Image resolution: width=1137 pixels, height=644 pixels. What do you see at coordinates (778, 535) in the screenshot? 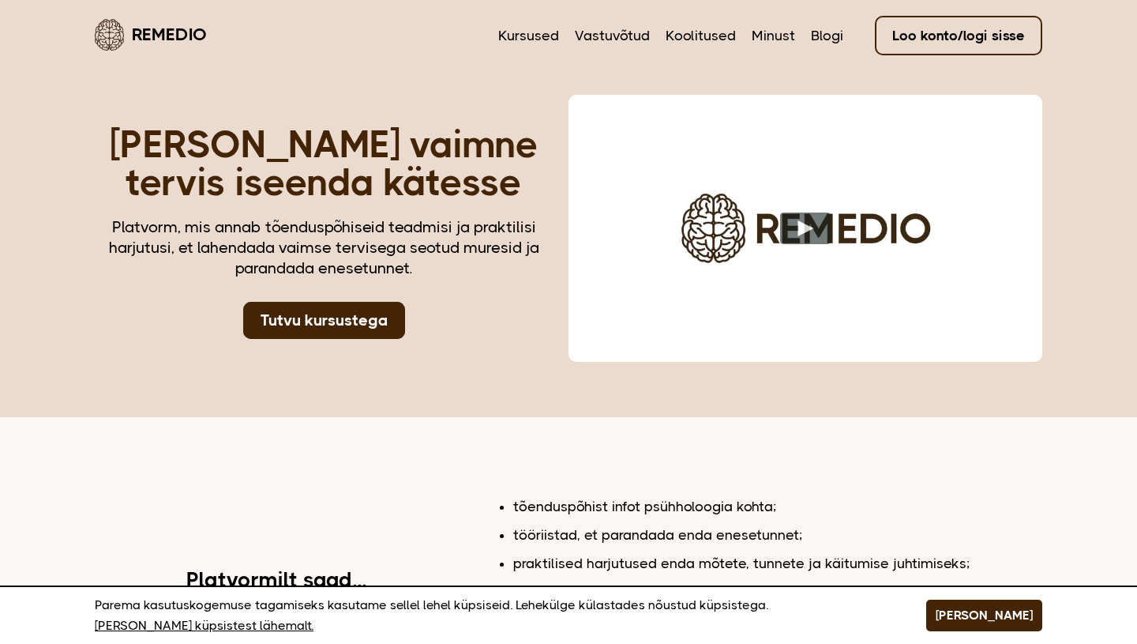
I see `li: tööriistad, et parandada enda enesetunnet;` at bounding box center [778, 535].